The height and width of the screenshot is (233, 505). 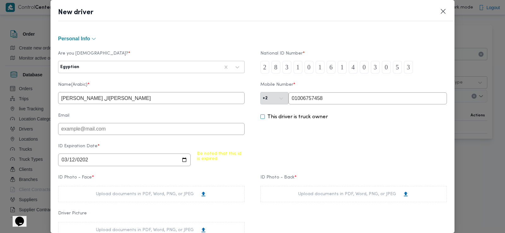 What do you see at coordinates (353, 87) in the screenshot?
I see `label: Mobile Number` at bounding box center [353, 87].